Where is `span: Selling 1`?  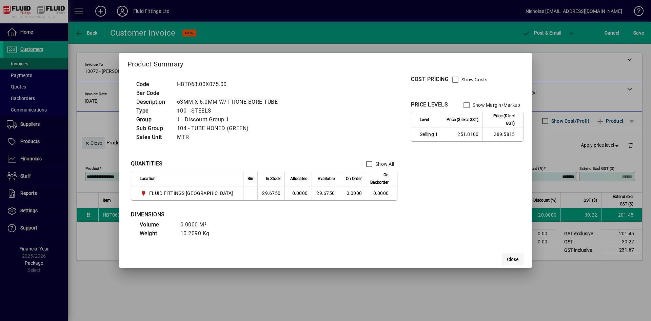 span: Selling 1 is located at coordinates (429, 134).